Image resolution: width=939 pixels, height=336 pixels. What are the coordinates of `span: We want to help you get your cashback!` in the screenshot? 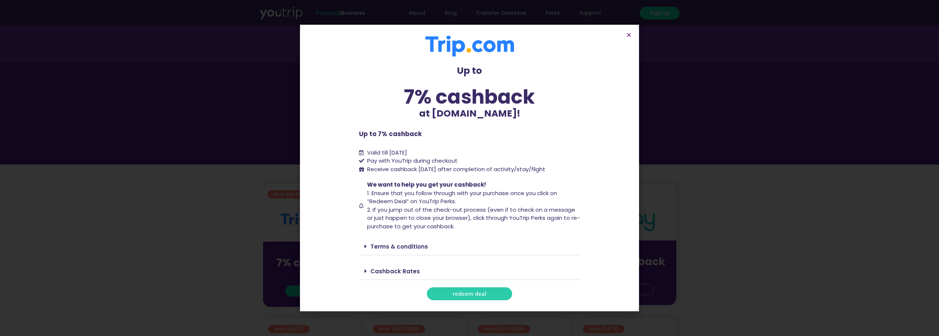 It's located at (427, 185).